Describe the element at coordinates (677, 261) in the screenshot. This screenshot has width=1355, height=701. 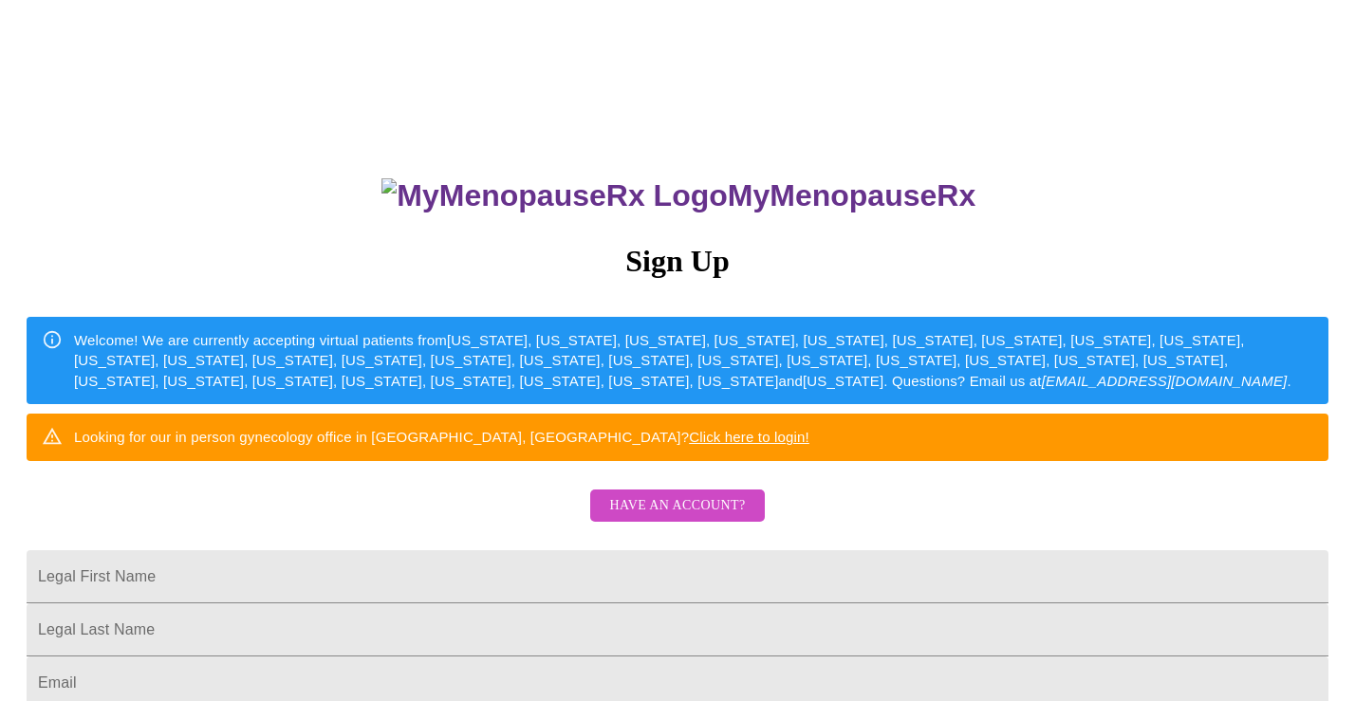
I see `h3: Sign Up` at that location.